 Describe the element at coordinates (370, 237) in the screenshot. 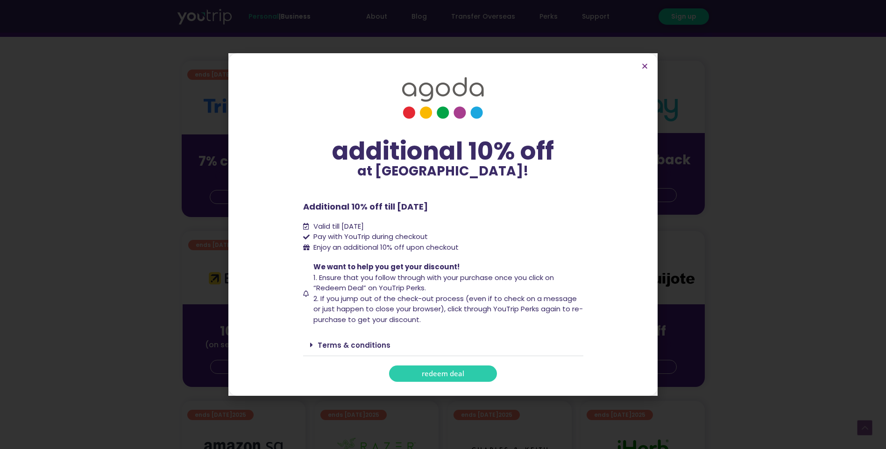

I see `span: Pay with YouTrip during checkout` at that location.